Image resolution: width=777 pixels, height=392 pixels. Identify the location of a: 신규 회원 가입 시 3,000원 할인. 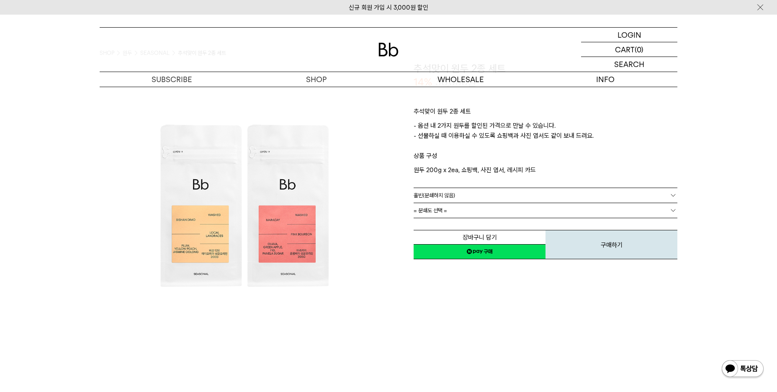
(388, 8).